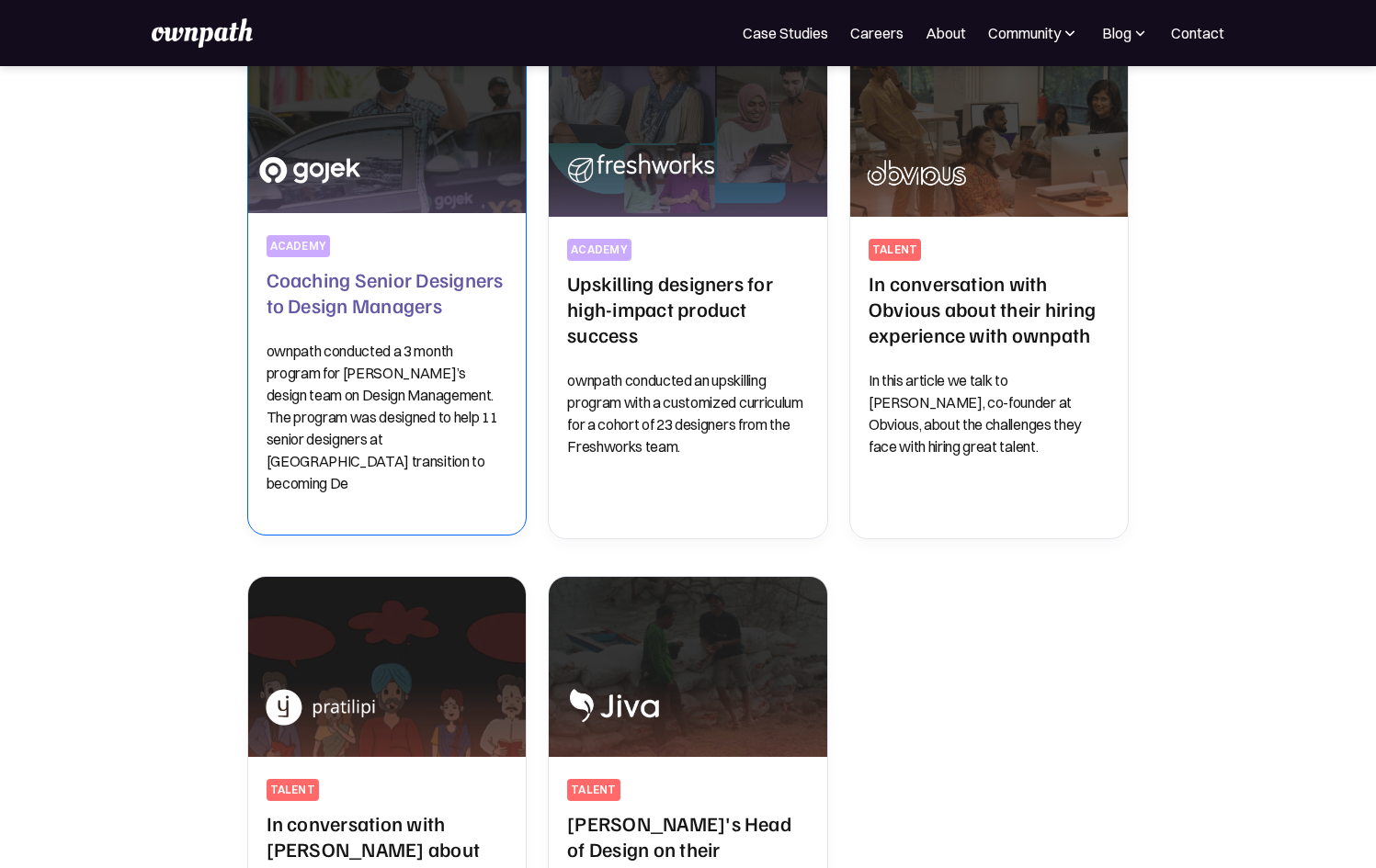 The width and height of the screenshot is (1376, 868). Describe the element at coordinates (687, 309) in the screenshot. I see `h2: Upskilling designers for high-impact product success` at that location.